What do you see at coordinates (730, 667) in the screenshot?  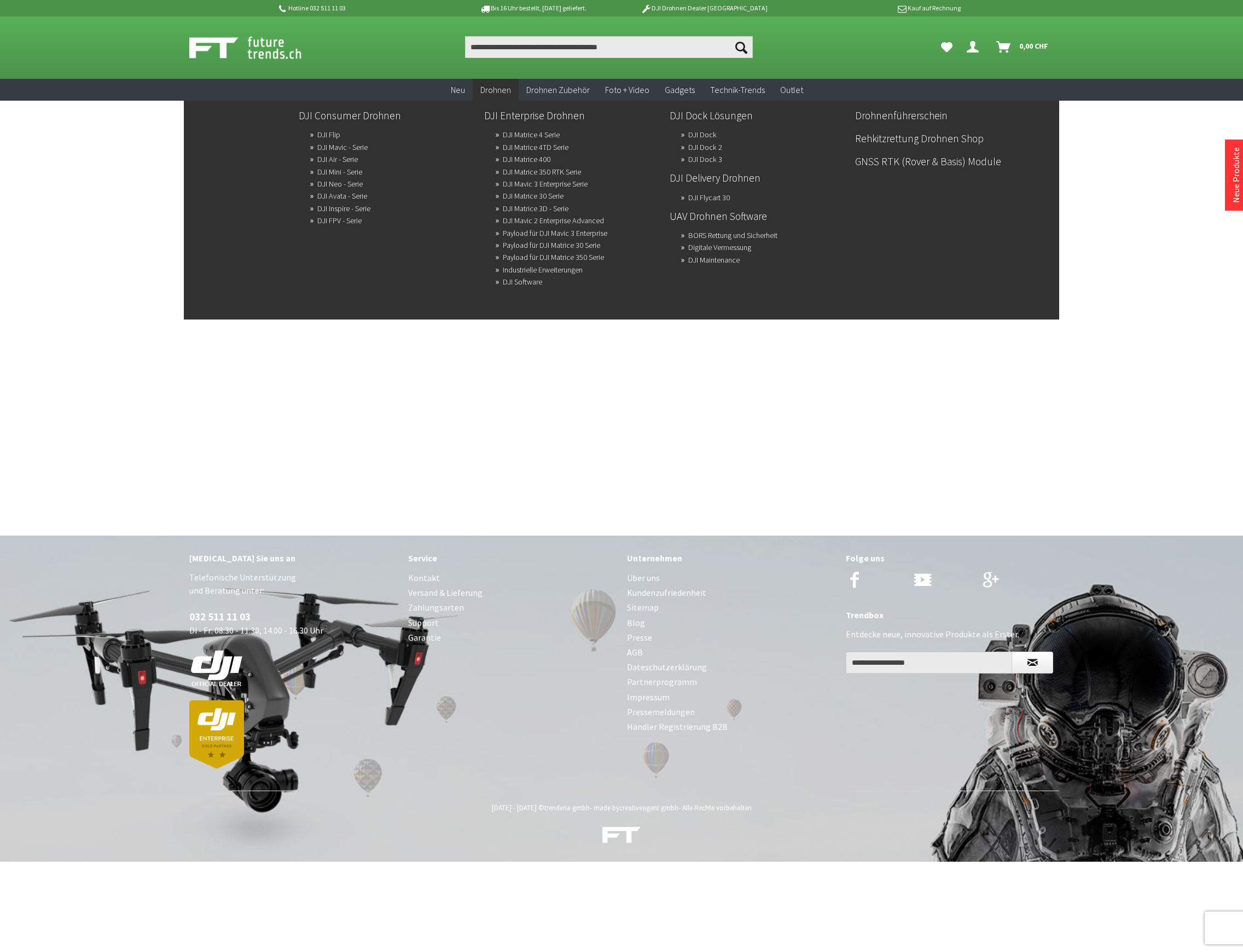 I see `a: Dateschutzerklärung` at bounding box center [730, 667].